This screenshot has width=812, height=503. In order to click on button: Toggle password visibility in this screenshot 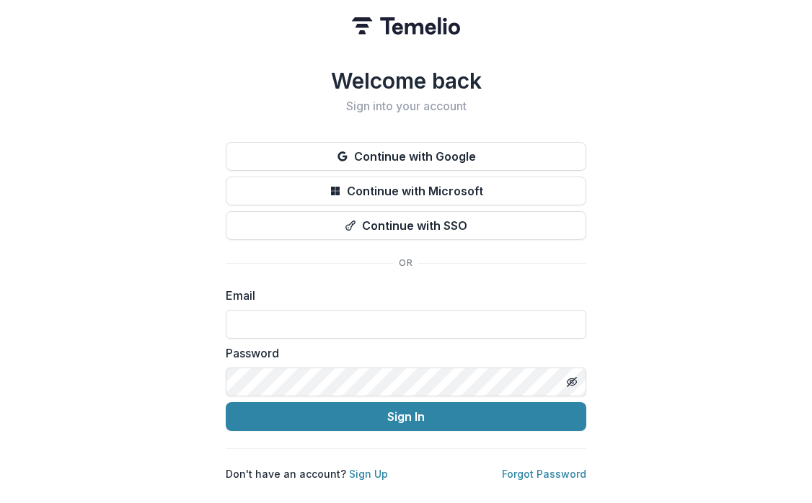, I will do `click(572, 382)`.